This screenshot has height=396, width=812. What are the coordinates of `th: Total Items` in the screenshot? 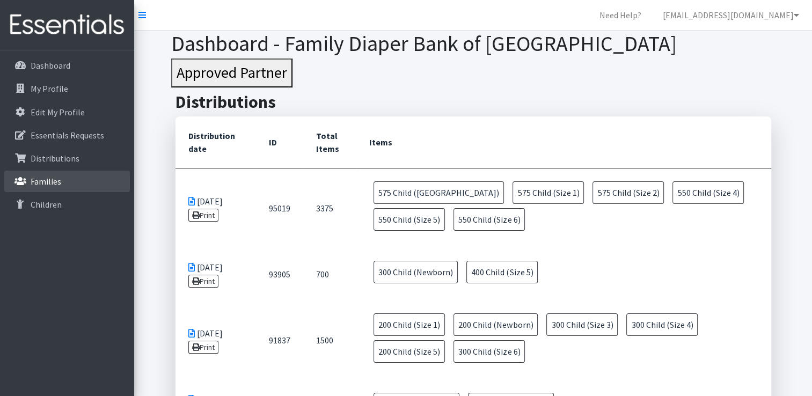 It's located at (330, 142).